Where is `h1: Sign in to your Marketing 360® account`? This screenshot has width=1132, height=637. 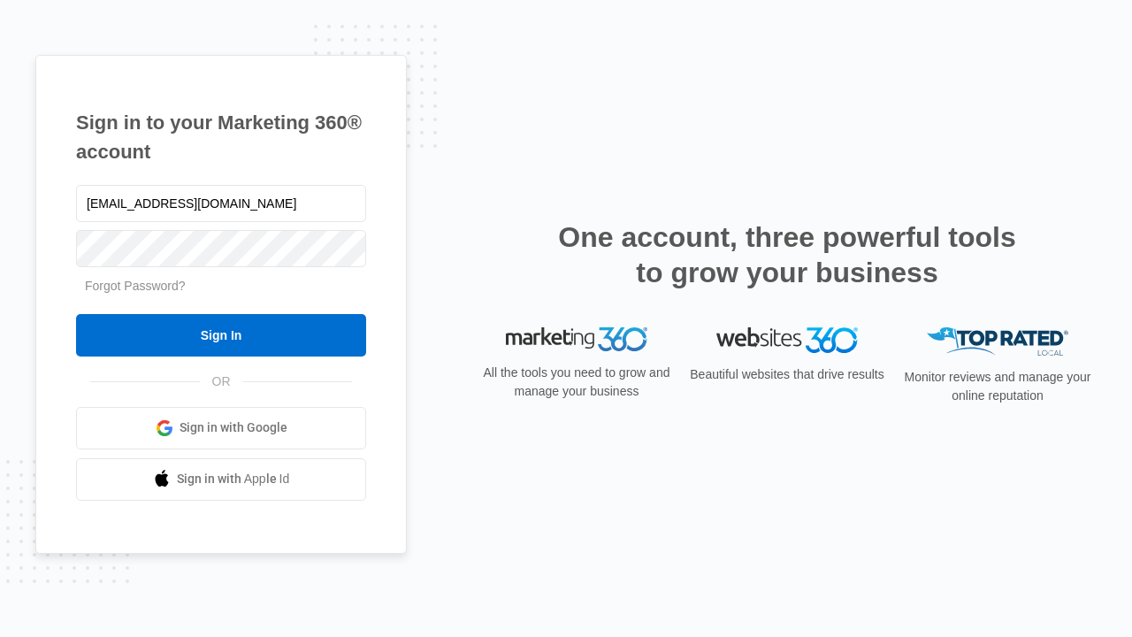
h1: Sign in to your Marketing 360® account is located at coordinates (221, 137).